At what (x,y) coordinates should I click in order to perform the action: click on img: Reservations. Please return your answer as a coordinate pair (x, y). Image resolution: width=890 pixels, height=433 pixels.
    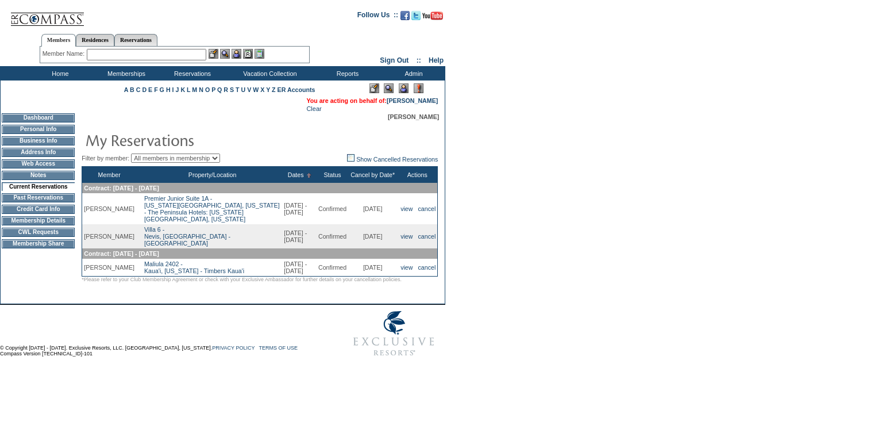
    Looking at the image, I should click on (248, 53).